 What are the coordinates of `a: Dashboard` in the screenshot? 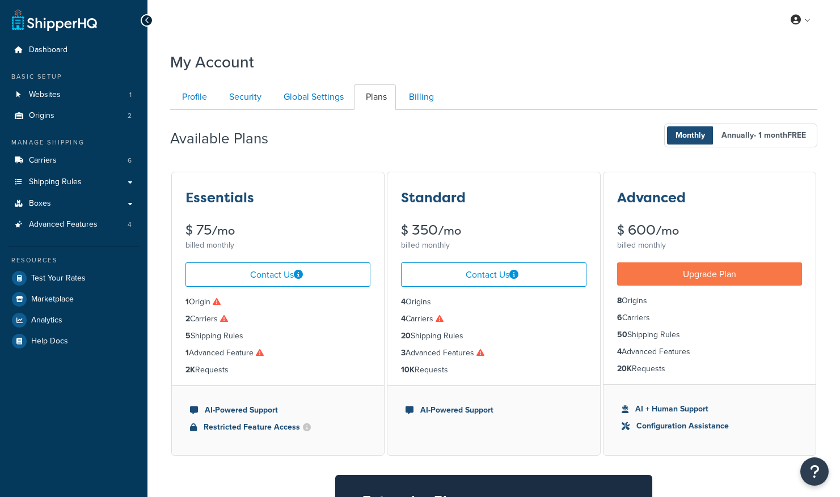 It's located at (74, 50).